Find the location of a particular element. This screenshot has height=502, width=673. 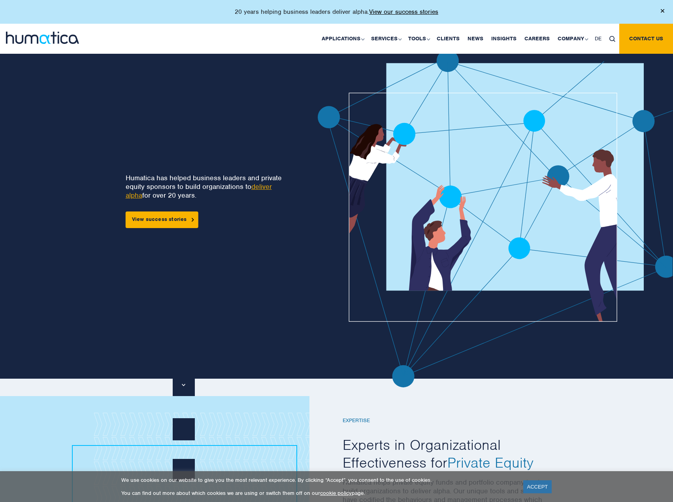

img: downarrow is located at coordinates (183, 385).